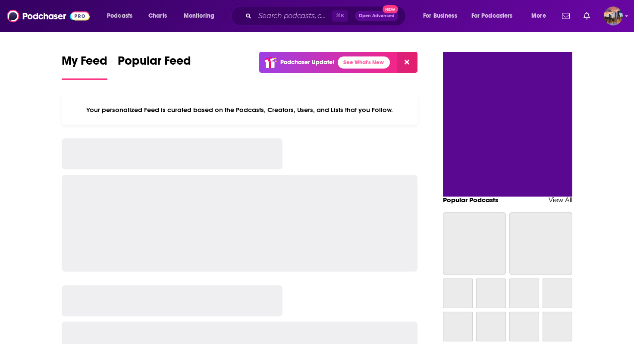 The height and width of the screenshot is (344, 634). I want to click on span: Popular Feed, so click(154, 63).